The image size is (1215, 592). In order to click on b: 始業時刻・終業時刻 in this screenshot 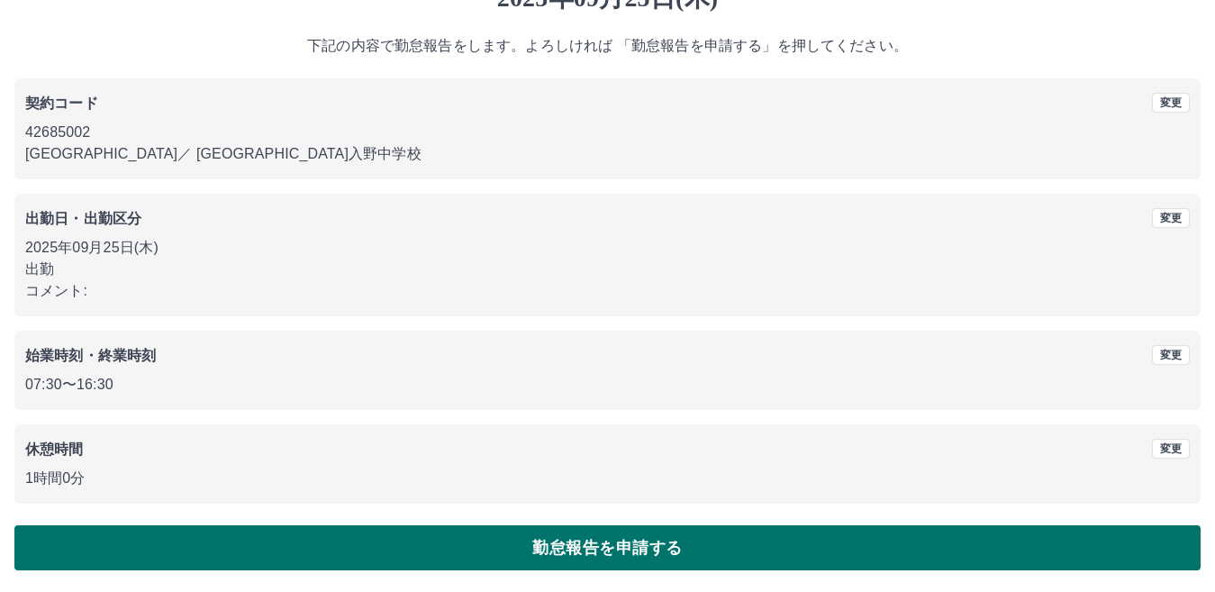, I will do `click(90, 355)`.